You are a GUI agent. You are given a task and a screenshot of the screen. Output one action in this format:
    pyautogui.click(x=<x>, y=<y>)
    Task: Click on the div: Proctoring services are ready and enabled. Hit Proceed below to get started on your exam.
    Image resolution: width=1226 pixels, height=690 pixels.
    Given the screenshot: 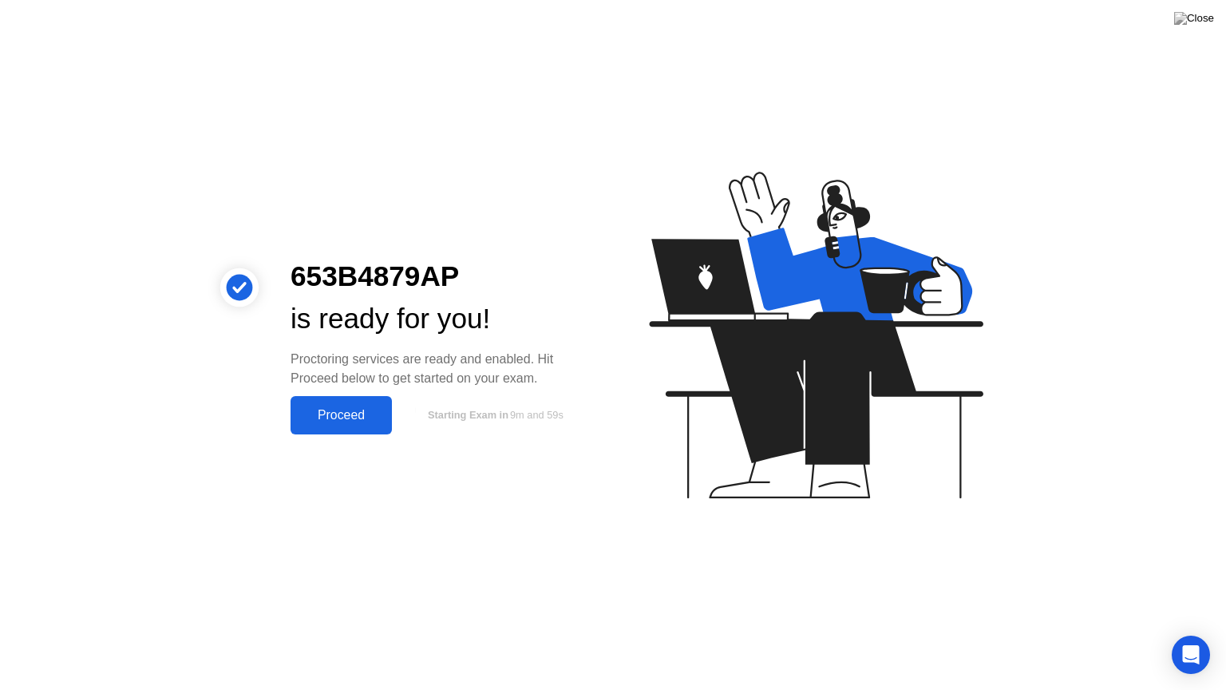 What is the action you would take?
    pyautogui.click(x=439, y=369)
    